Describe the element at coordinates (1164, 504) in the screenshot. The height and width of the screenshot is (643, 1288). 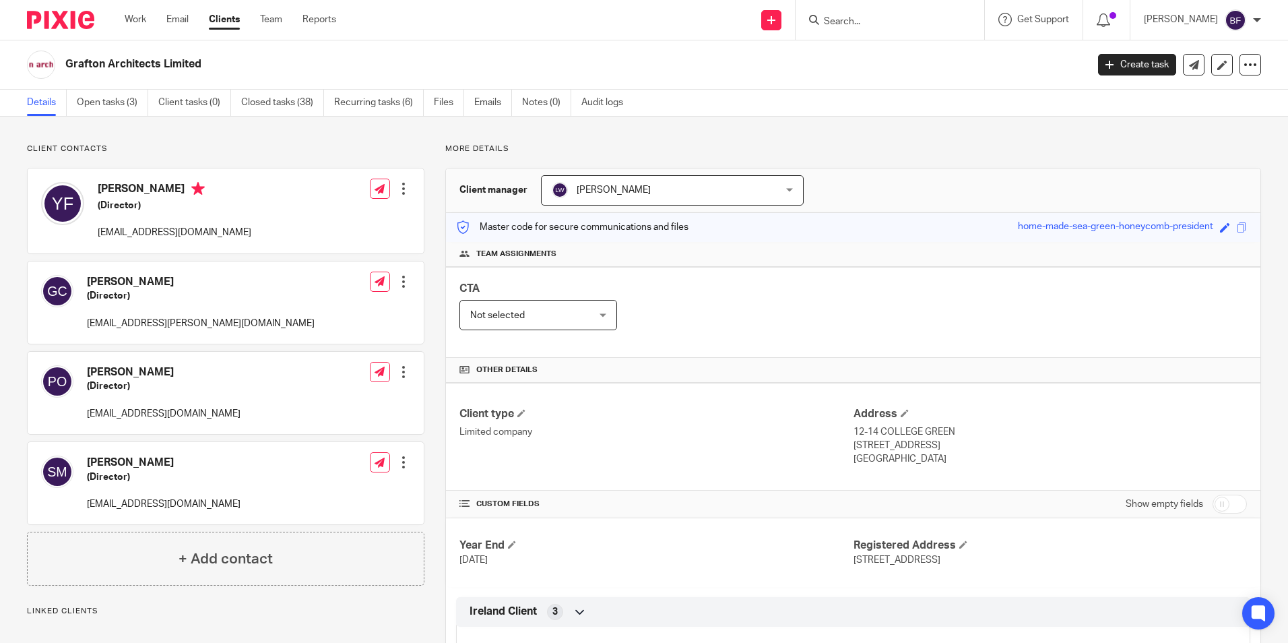
I see `label: Show empty fields` at that location.